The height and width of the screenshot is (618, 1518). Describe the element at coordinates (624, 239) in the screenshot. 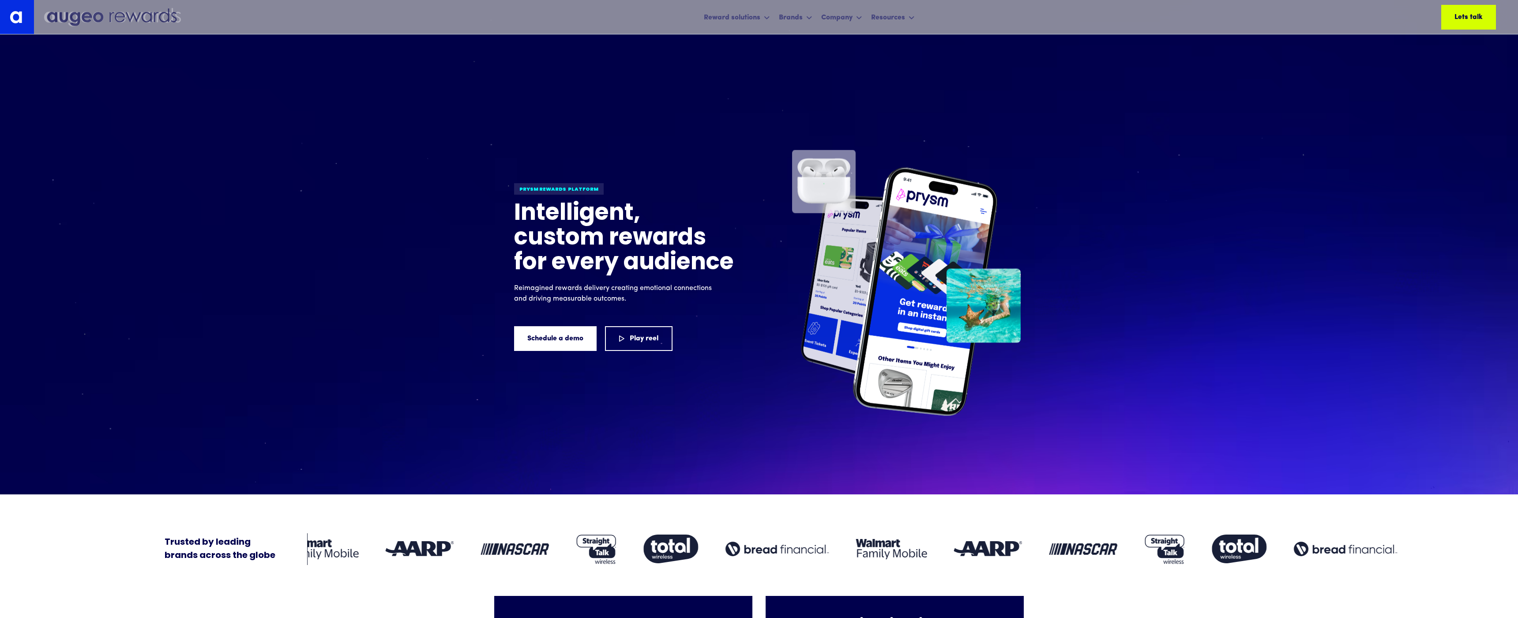

I see `h1: Intelligent, custom rewards for every audience` at that location.